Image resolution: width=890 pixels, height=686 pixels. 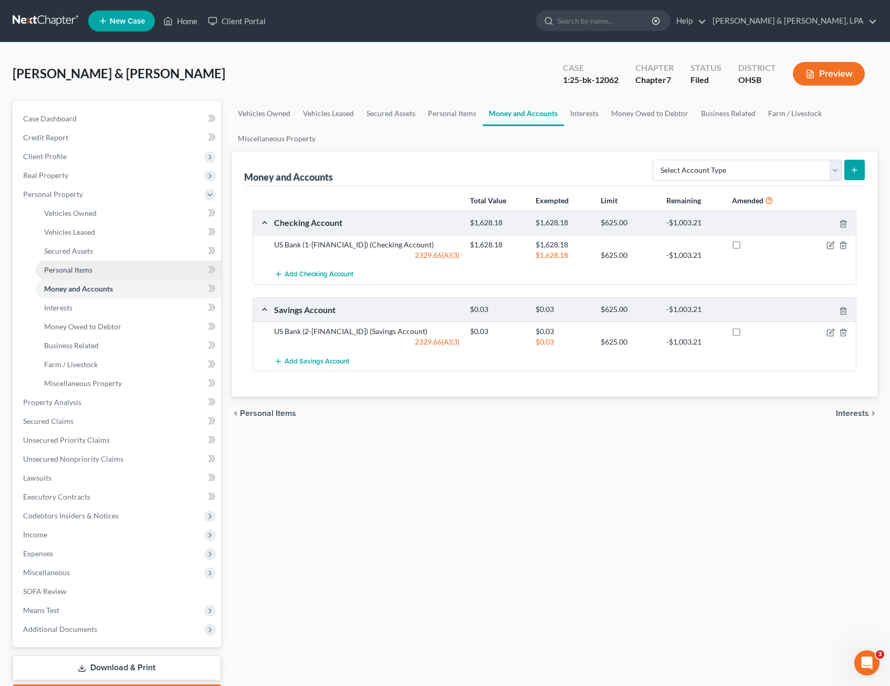 I want to click on i: chevron_left, so click(x=236, y=413).